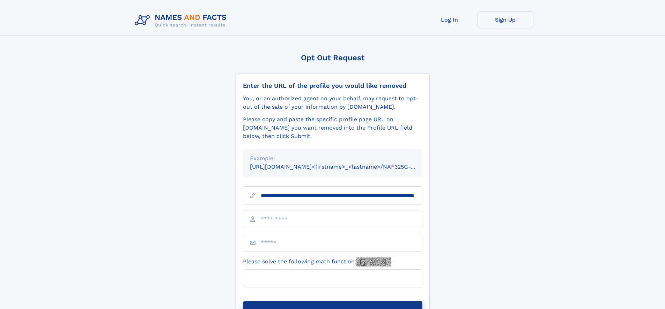 The height and width of the screenshot is (309, 665). What do you see at coordinates (182, 21) in the screenshot?
I see `img: Logo Names and Facts` at bounding box center [182, 21].